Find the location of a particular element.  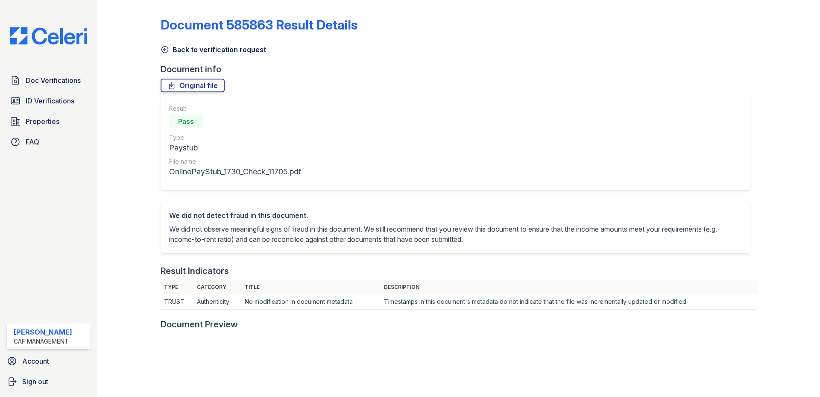

span: Properties is located at coordinates (42, 121).